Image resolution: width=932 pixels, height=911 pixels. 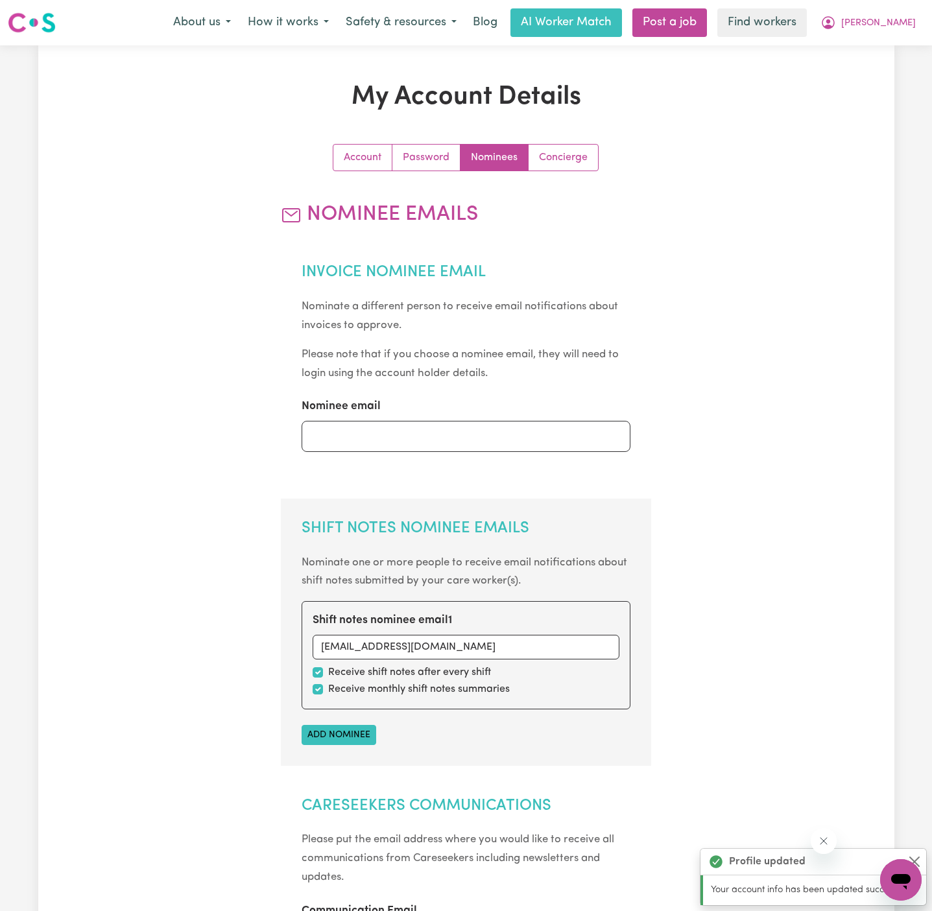 I want to click on a: Update your account, so click(x=363, y=158).